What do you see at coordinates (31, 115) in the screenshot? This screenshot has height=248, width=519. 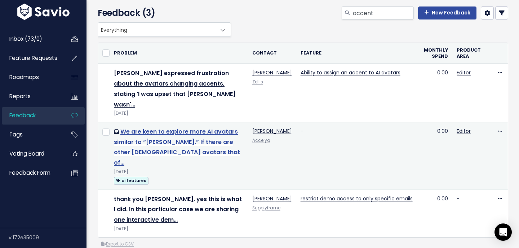 I see `a: Feedback` at bounding box center [31, 115].